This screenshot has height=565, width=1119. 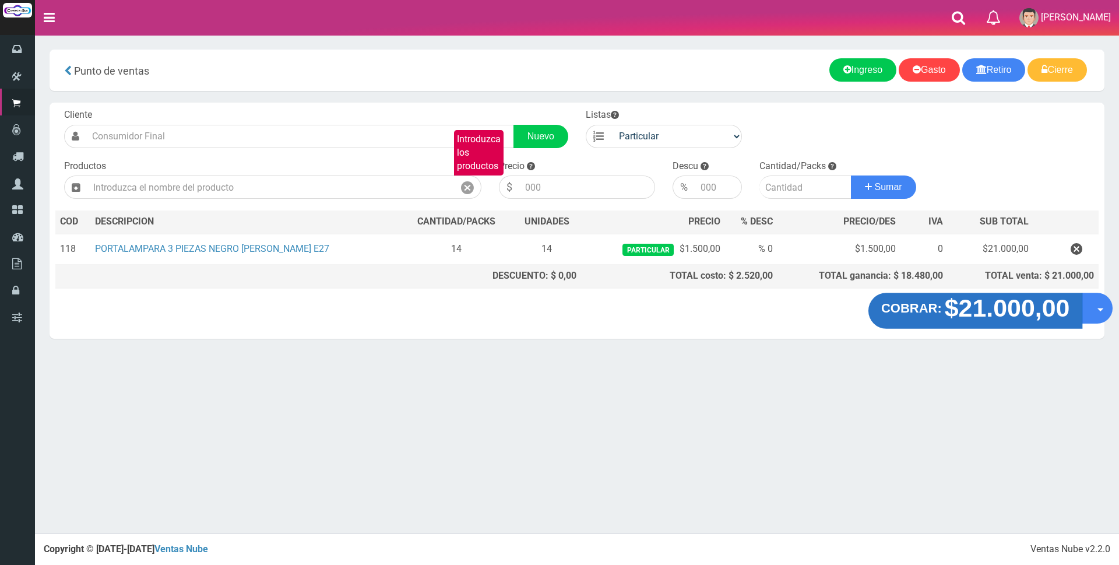 I want to click on a: Cierre, so click(x=1057, y=70).